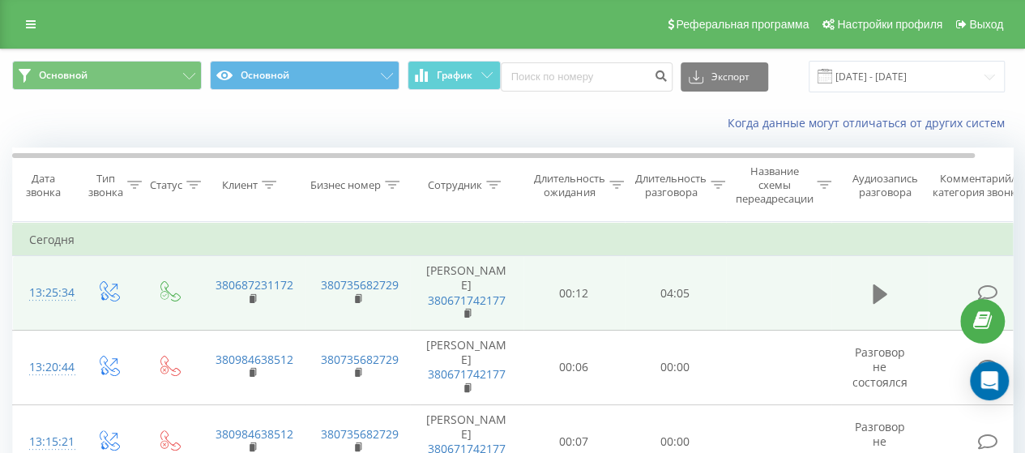 The image size is (1025, 453). What do you see at coordinates (345, 185) in the screenshot?
I see `div: Бизнес номер` at bounding box center [345, 185].